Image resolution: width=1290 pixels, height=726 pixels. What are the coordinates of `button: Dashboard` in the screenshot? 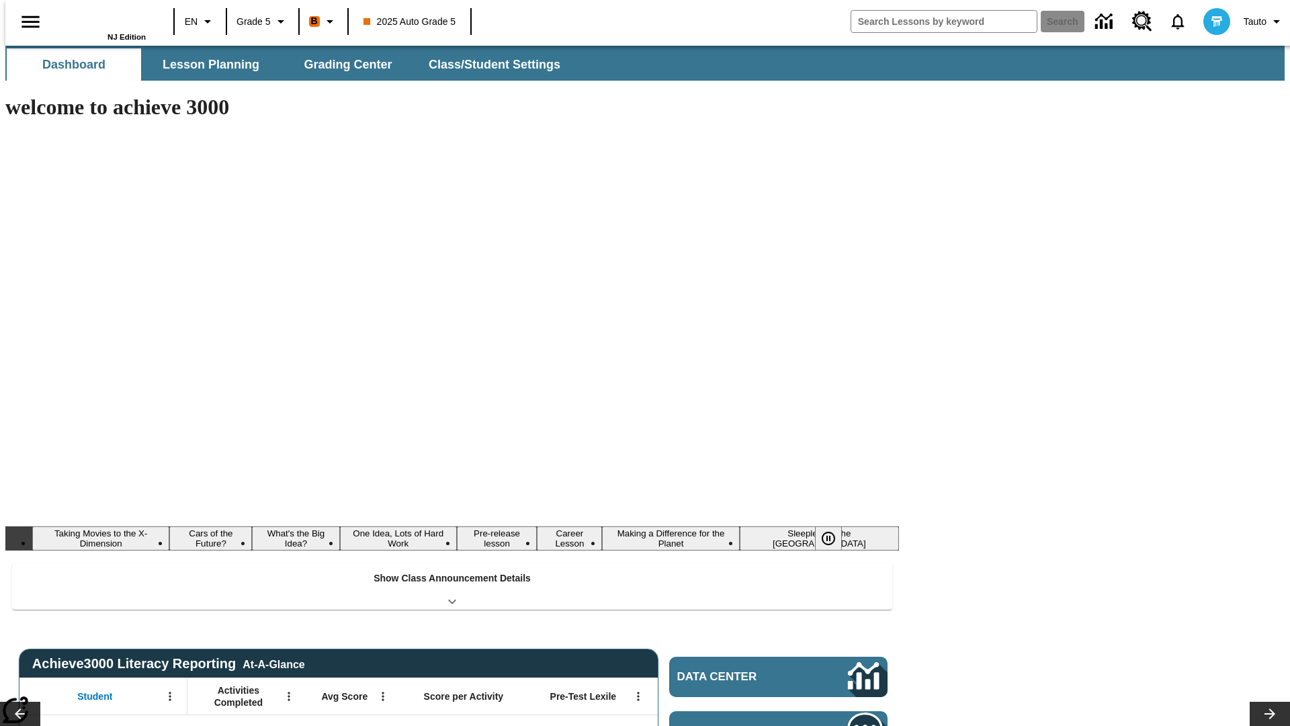 It's located at (74, 64).